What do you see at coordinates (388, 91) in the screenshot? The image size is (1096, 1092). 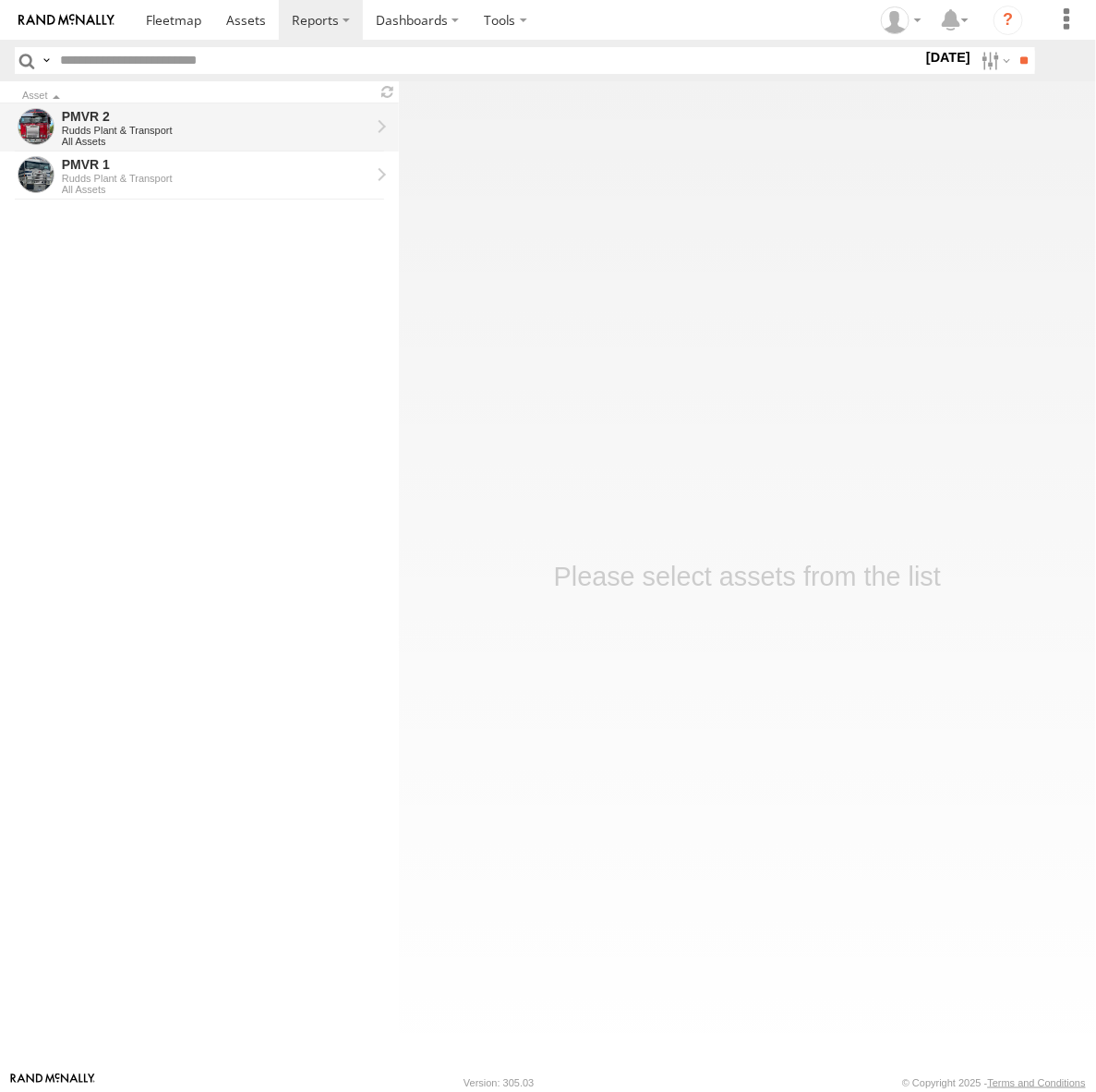 I see `span: Refresh` at bounding box center [388, 91].